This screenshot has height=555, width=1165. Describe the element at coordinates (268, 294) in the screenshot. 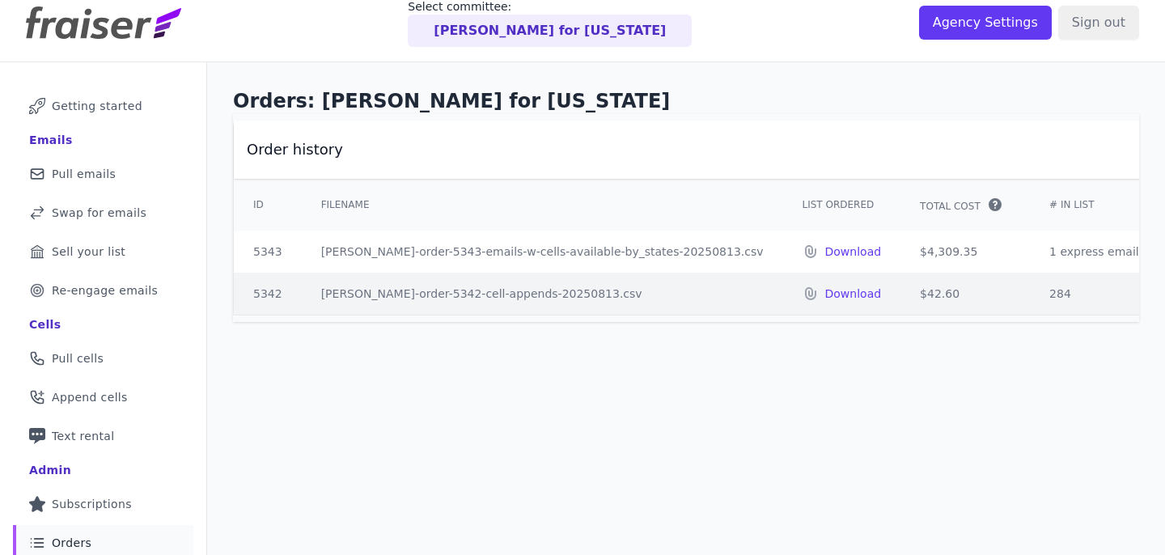

I see `td: 5342` at that location.